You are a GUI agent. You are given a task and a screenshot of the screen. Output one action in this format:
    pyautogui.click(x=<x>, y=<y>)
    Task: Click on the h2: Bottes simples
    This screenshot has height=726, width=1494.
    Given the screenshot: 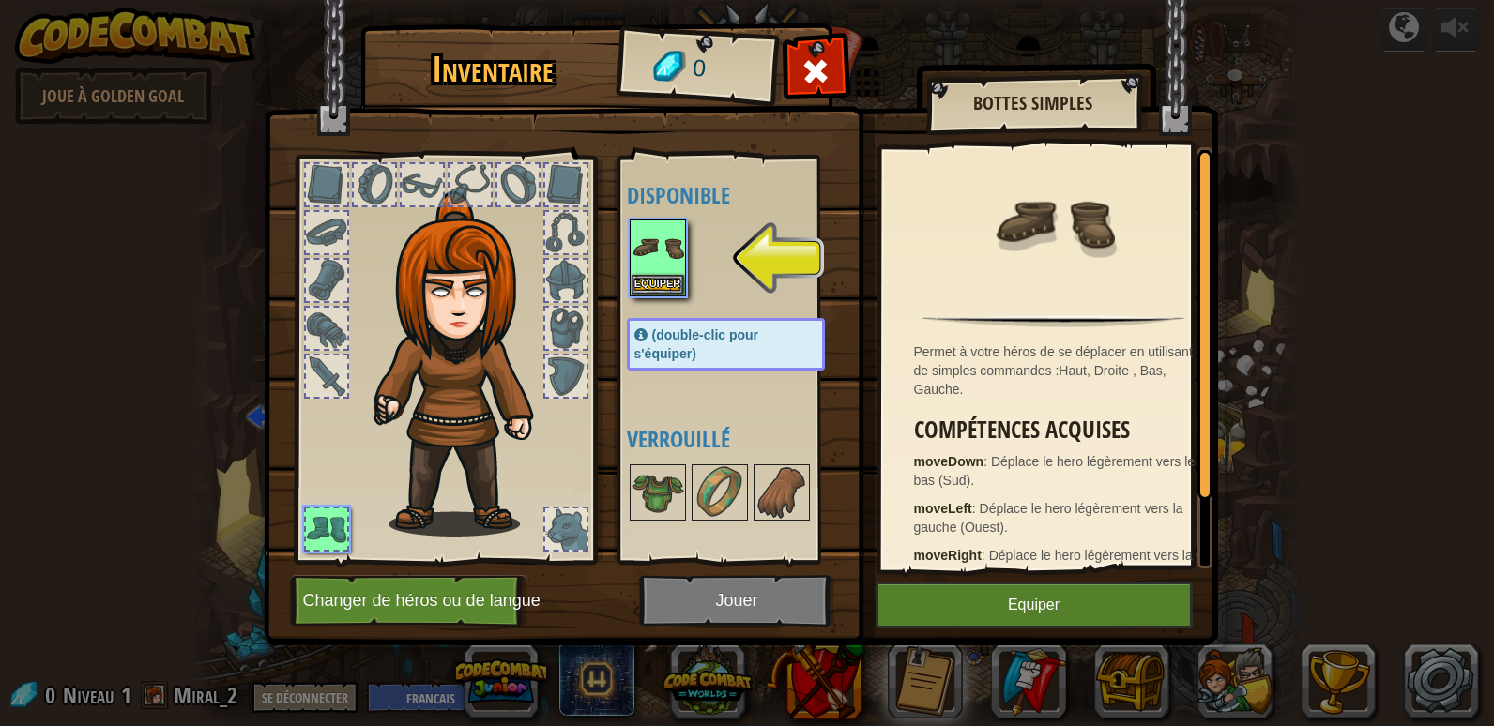 What is the action you would take?
    pyautogui.click(x=1033, y=103)
    